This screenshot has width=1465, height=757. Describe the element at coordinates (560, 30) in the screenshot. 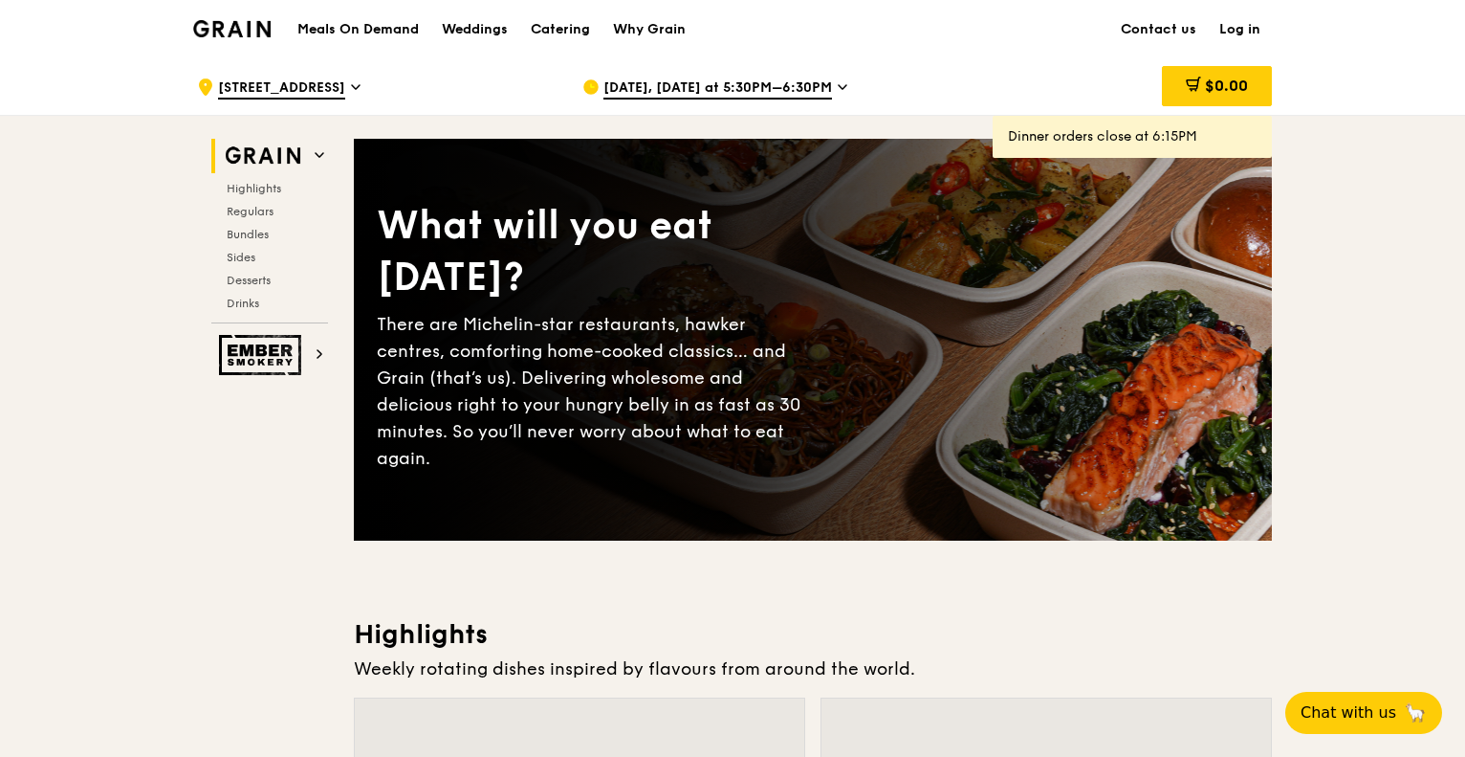

I see `a: Catering` at that location.